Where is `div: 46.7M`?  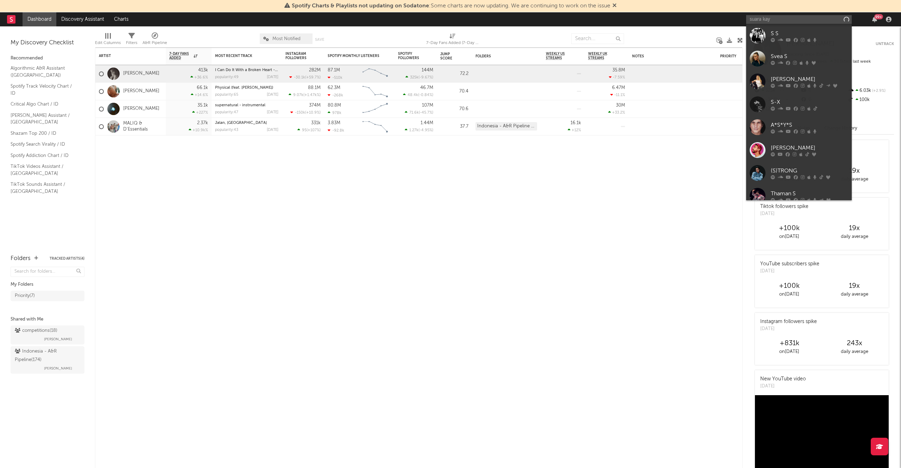 div: 46.7M is located at coordinates (426, 88).